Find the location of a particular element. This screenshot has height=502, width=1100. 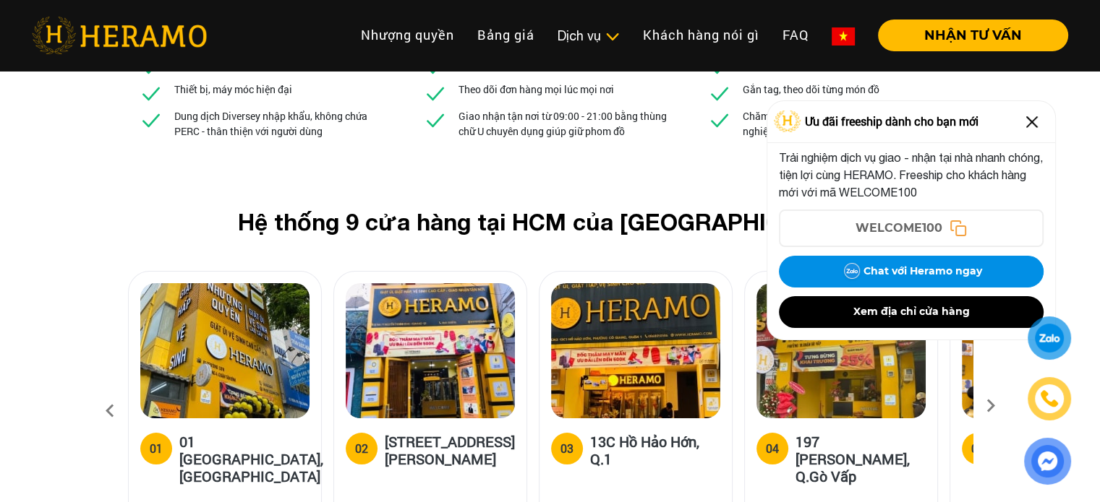

img: Close is located at coordinates (1032, 122).